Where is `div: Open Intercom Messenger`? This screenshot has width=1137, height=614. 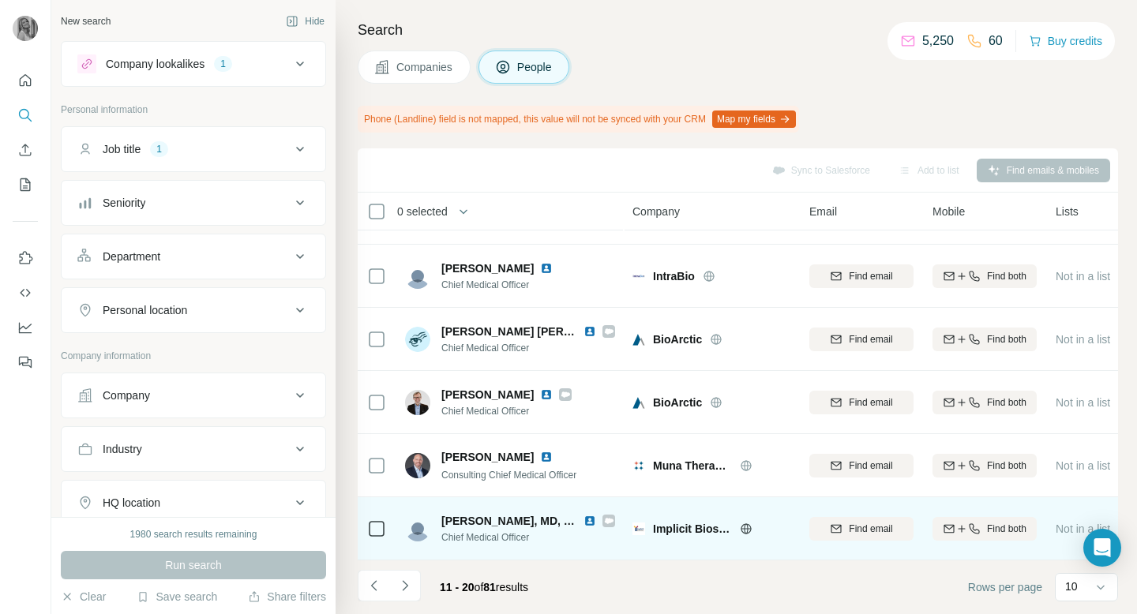 div: Open Intercom Messenger is located at coordinates (1102, 548).